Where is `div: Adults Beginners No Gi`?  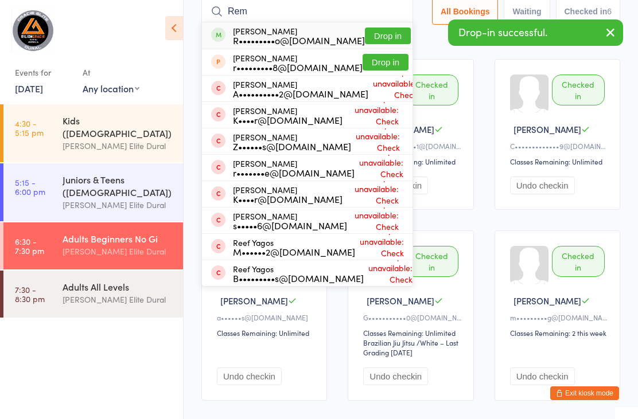 div: Adults Beginners No Gi is located at coordinates (118, 238).